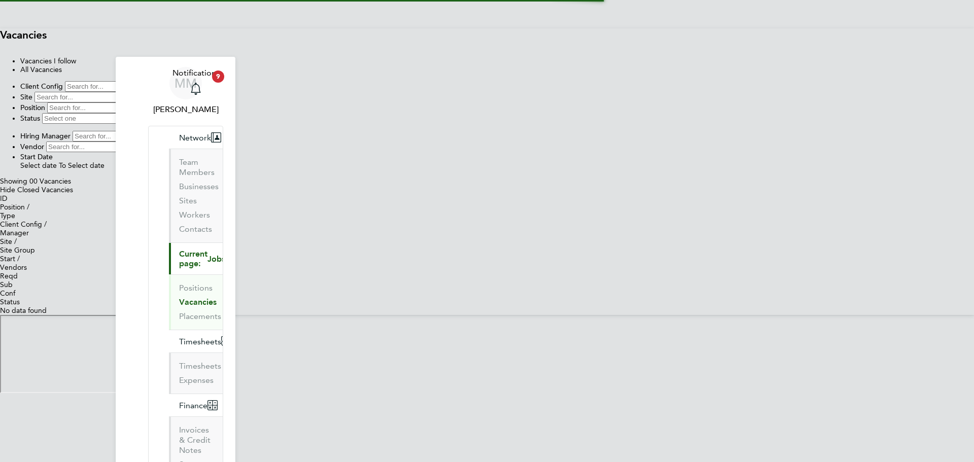 This screenshot has height=462, width=974. What do you see at coordinates (194, 215) in the screenshot?
I see `a: Workers` at bounding box center [194, 215].